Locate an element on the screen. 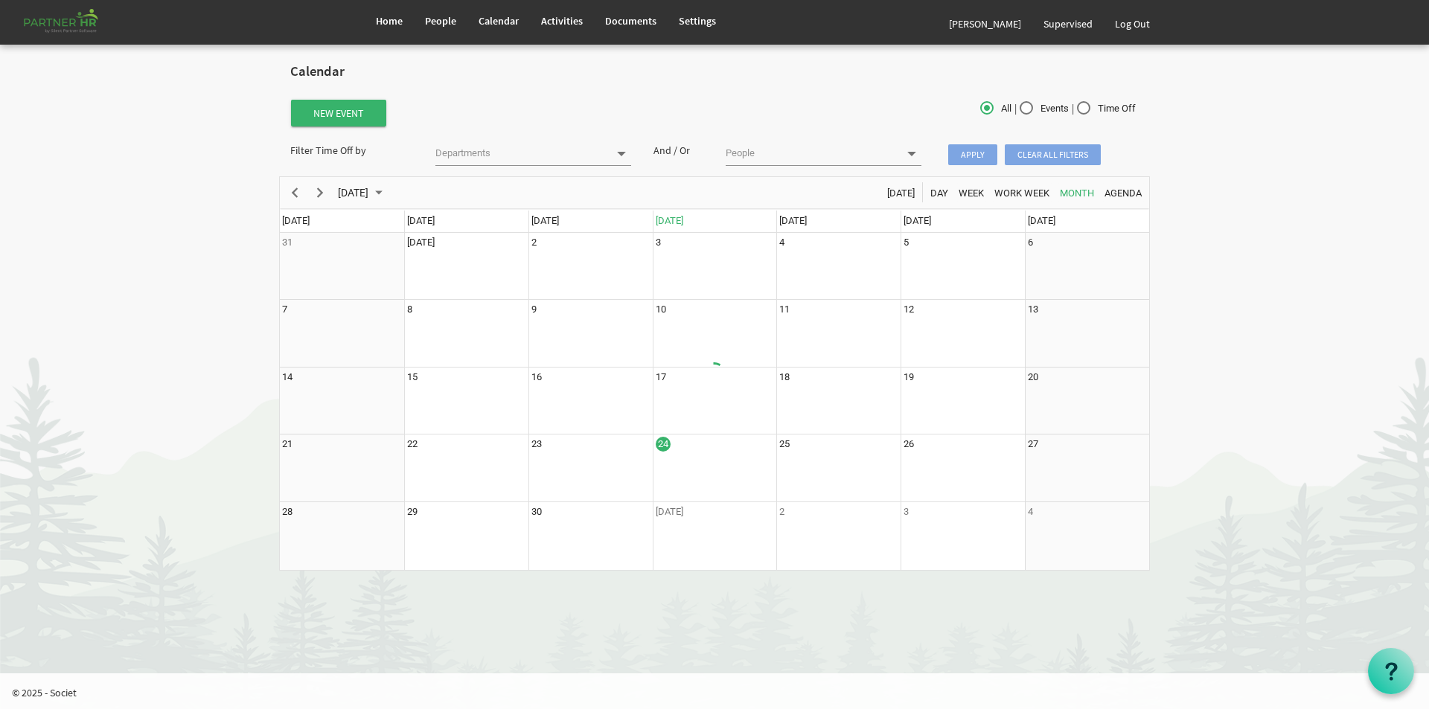 The image size is (1429, 709). a: Log Out is located at coordinates (1132, 24).